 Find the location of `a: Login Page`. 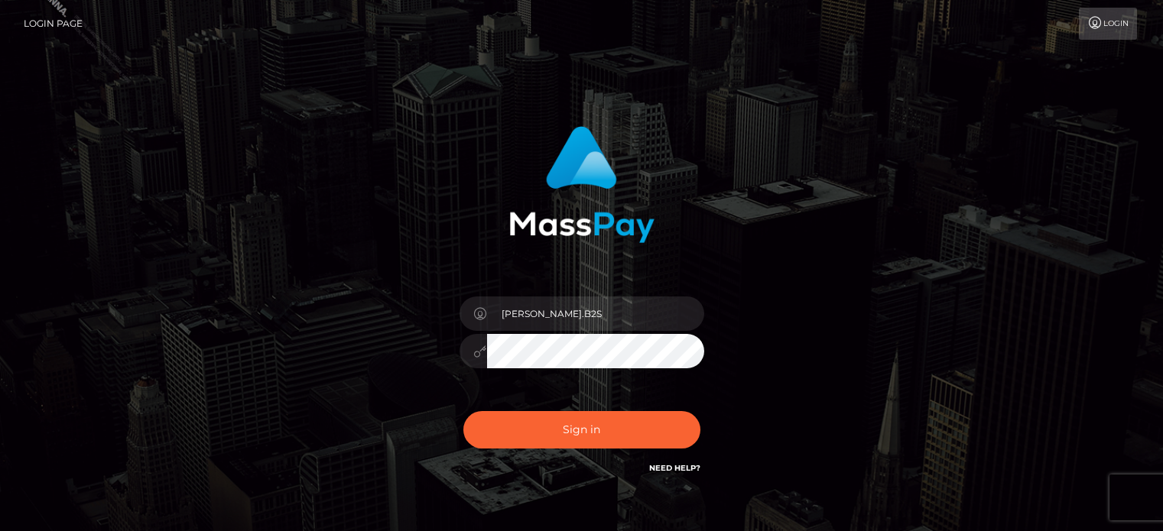

a: Login Page is located at coordinates (53, 24).